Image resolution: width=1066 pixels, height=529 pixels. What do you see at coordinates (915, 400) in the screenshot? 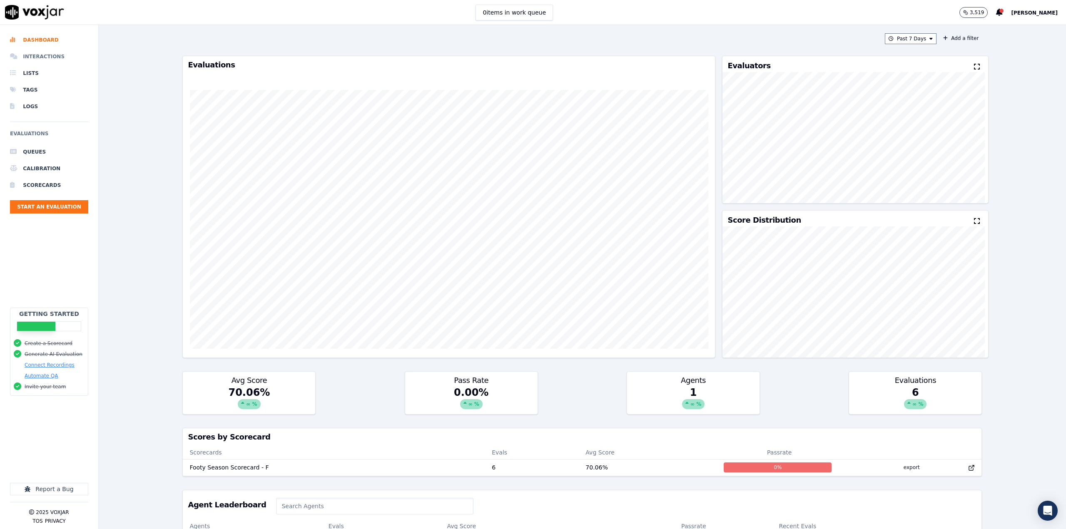
I see `div: 6` at bounding box center [915, 400].